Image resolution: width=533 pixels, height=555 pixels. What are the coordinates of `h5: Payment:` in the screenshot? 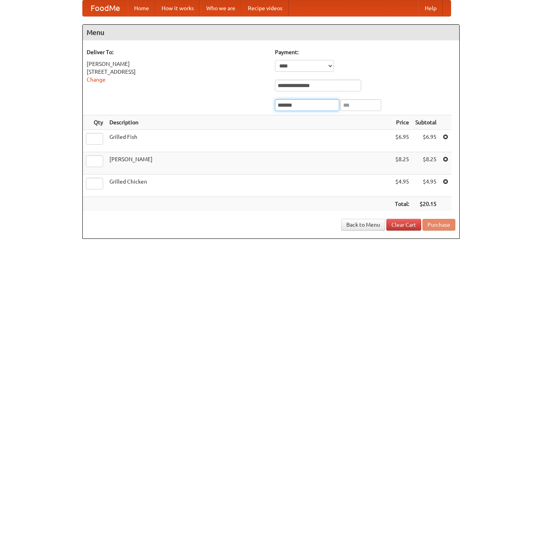 It's located at (365, 52).